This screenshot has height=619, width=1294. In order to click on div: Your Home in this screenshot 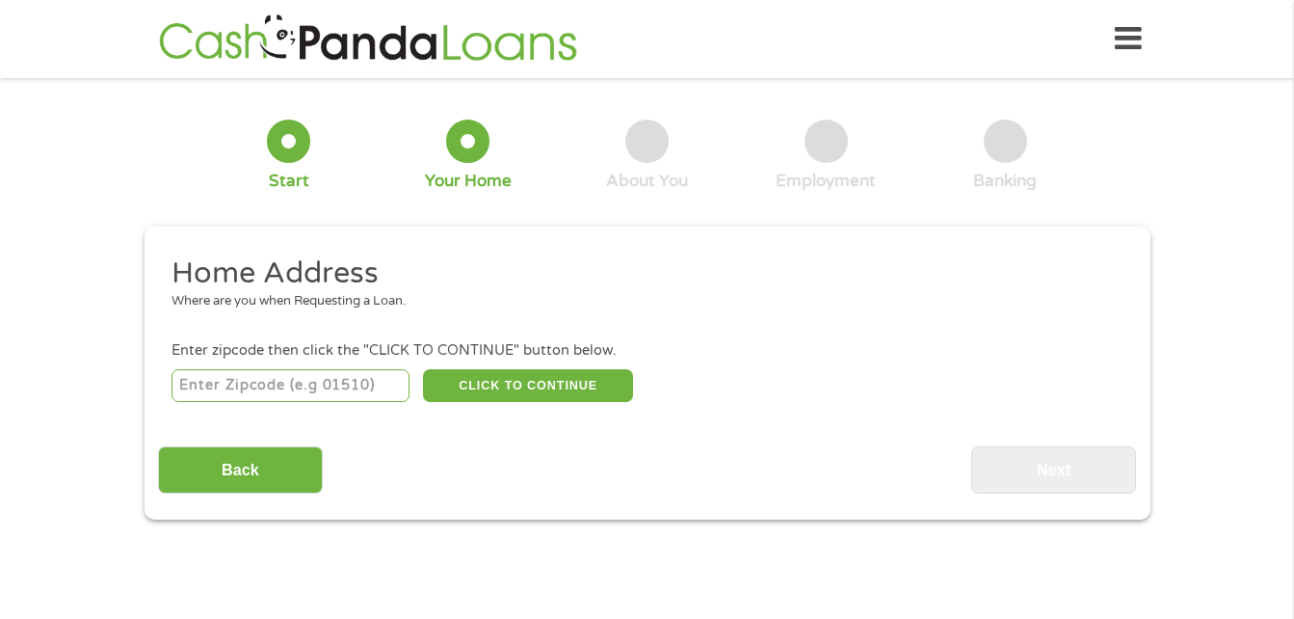, I will do `click(468, 181)`.